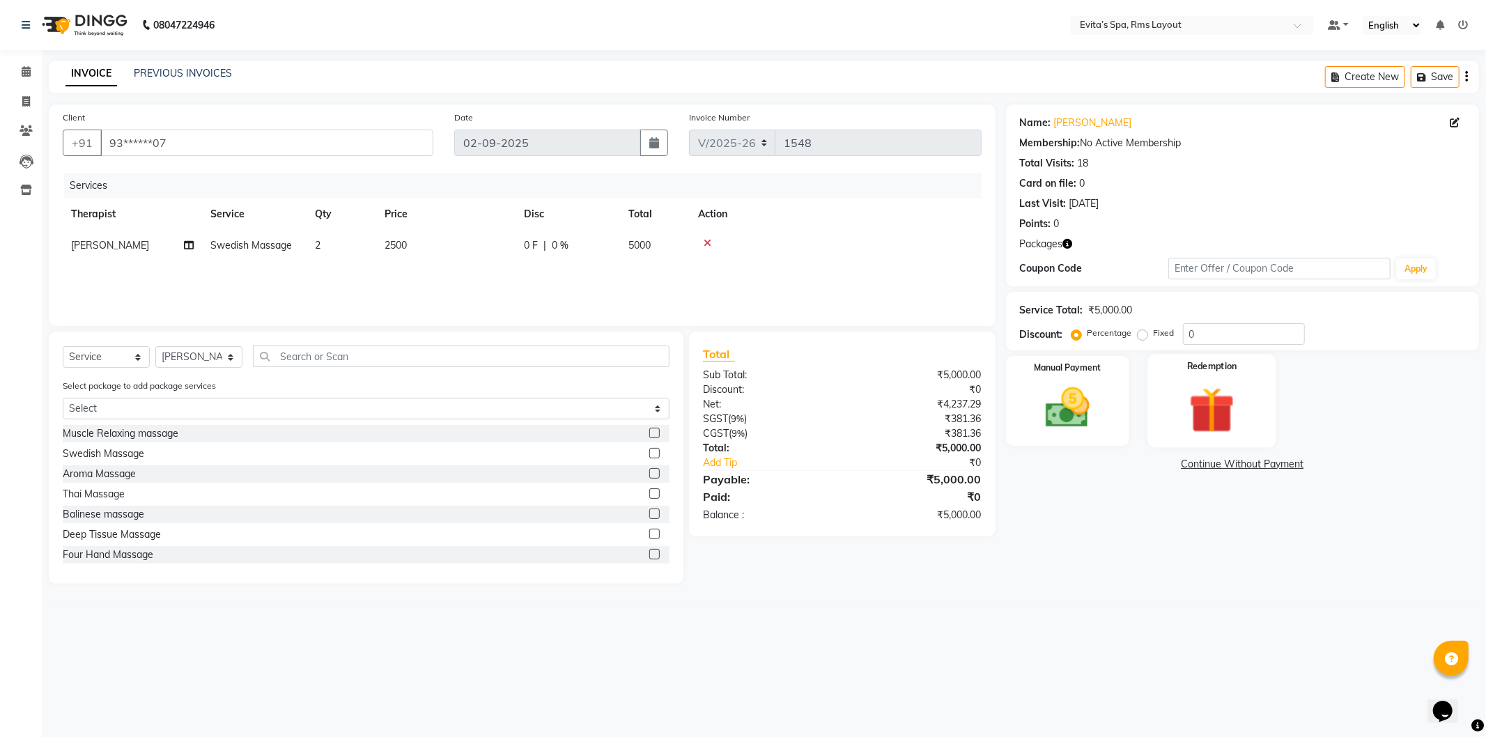 The height and width of the screenshot is (737, 1486). Describe the element at coordinates (446, 214) in the screenshot. I see `th: Price` at that location.